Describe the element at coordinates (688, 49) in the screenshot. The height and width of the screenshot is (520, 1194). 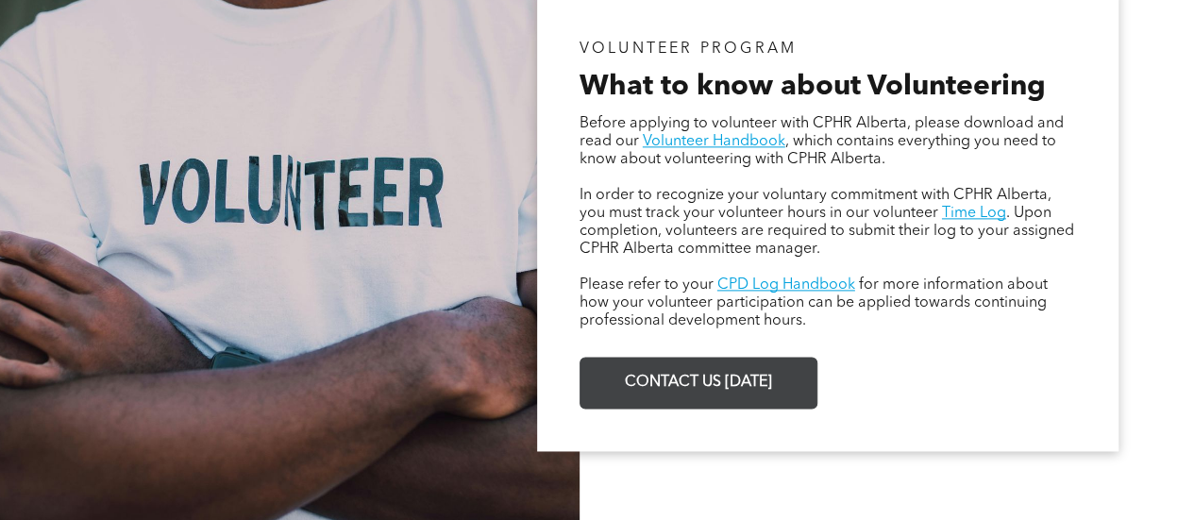
I see `span: VOLUNTEER PROGRAM` at that location.